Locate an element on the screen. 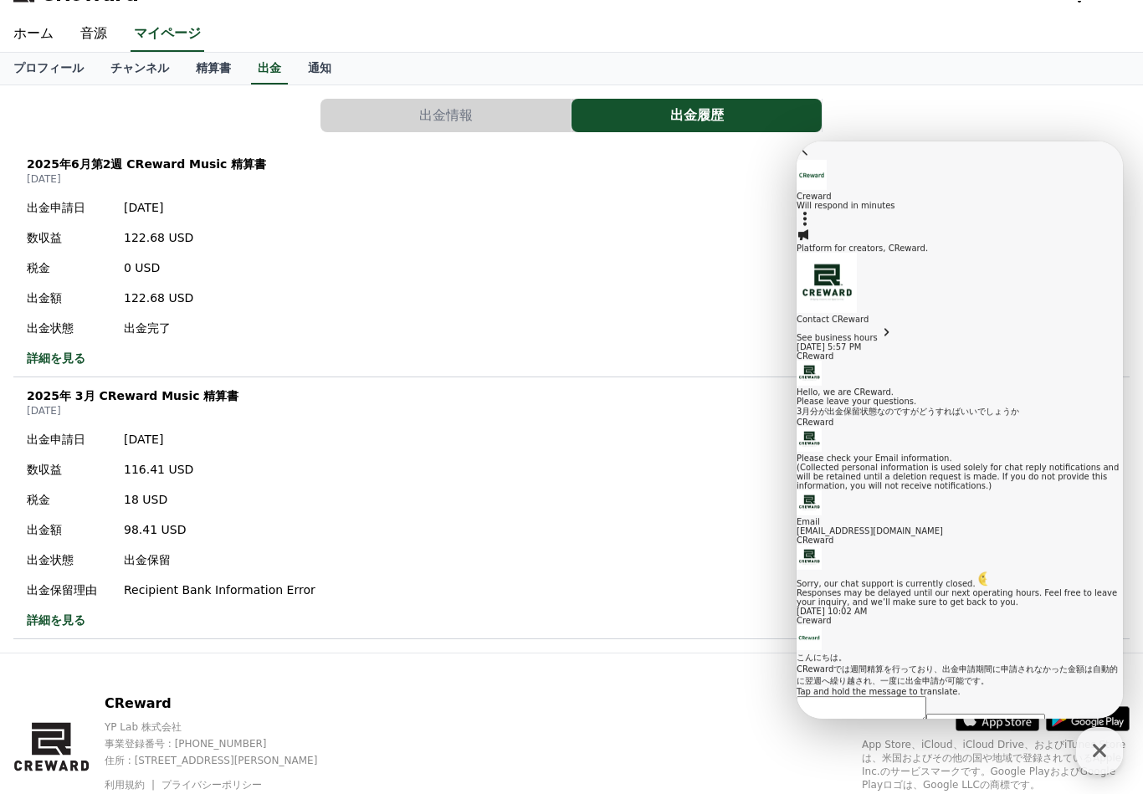 The height and width of the screenshot is (794, 1143). p: 出金保留理由 is located at coordinates (69, 590).